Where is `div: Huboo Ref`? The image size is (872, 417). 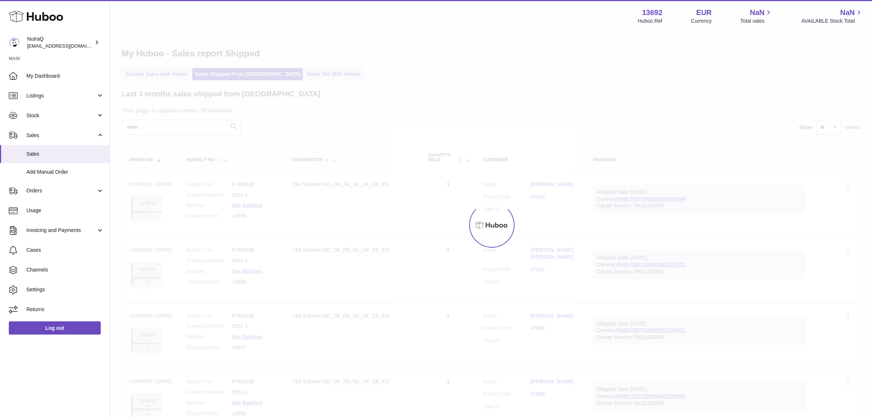
div: Huboo Ref is located at coordinates (650, 21).